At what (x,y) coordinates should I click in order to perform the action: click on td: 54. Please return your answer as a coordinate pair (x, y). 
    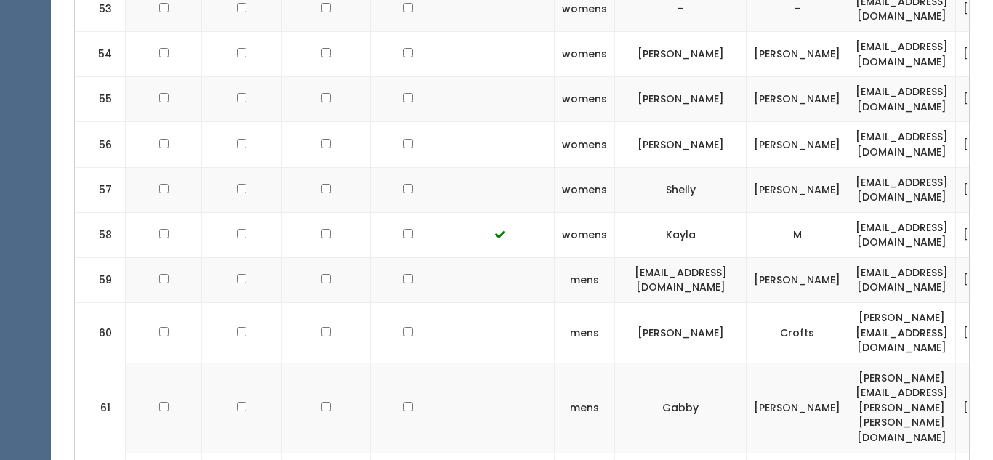
    Looking at the image, I should click on (100, 55).